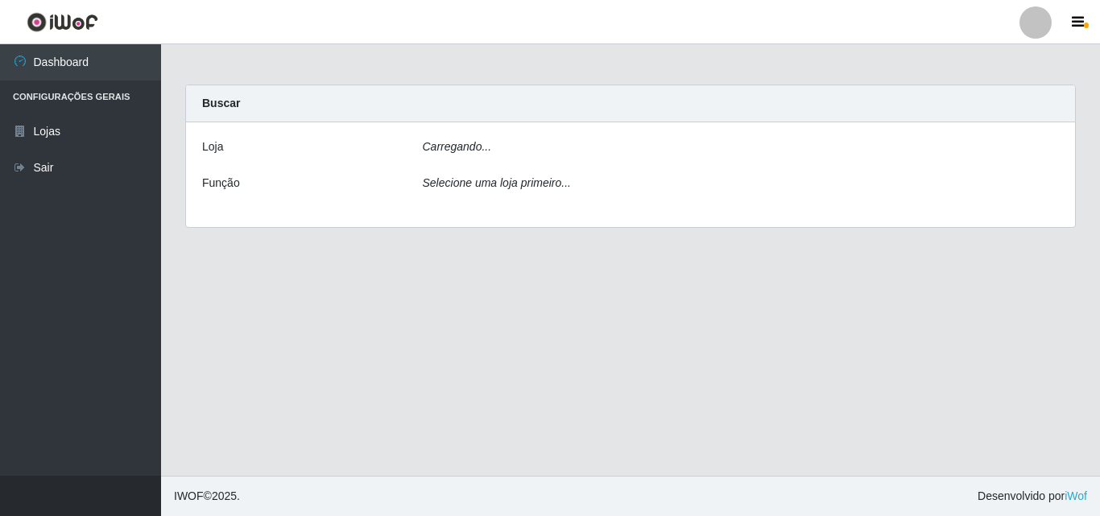  I want to click on strong: Buscar, so click(221, 103).